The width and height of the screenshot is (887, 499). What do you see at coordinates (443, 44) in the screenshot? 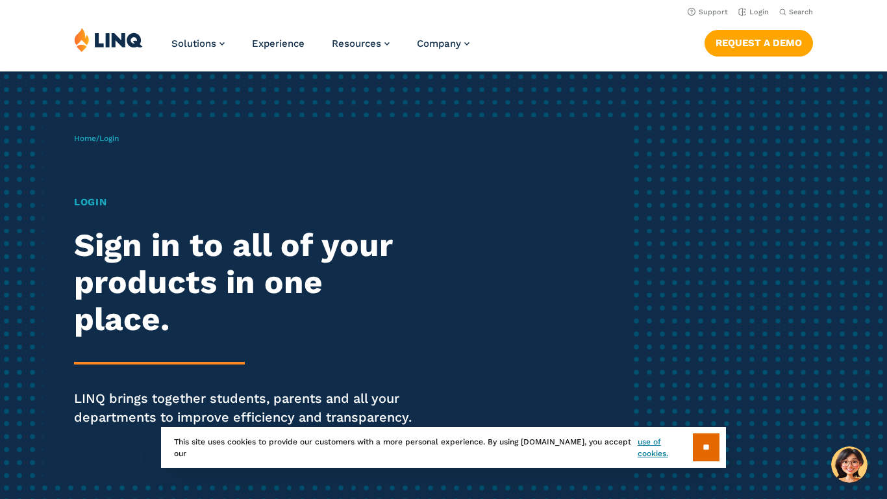
I see `a: Company` at bounding box center [443, 44].